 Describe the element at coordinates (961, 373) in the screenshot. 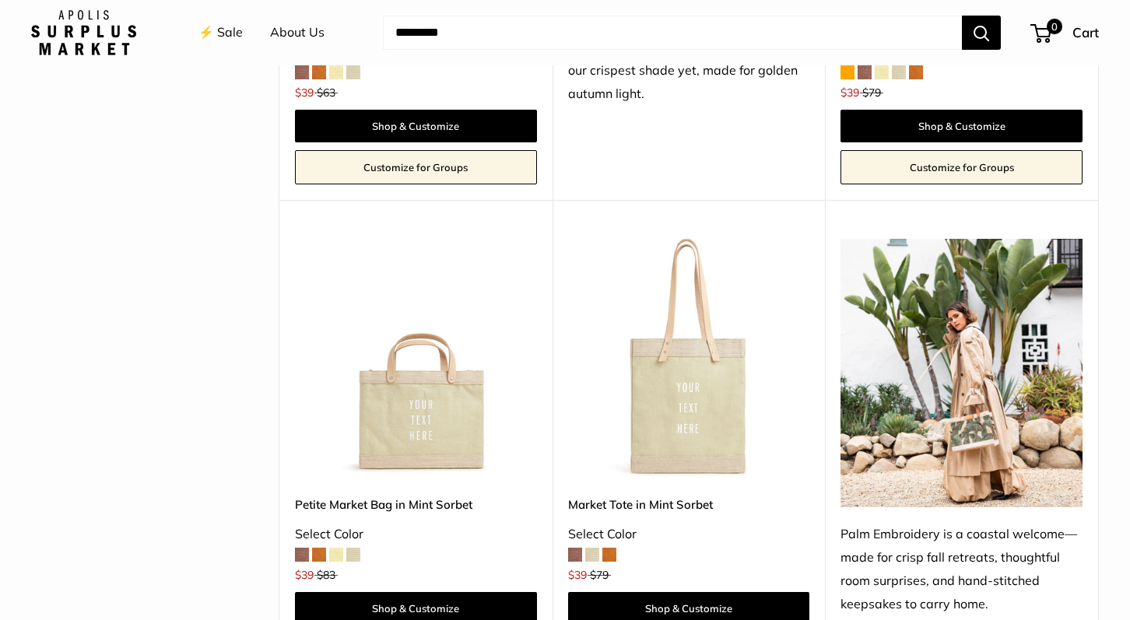

I see `img: Palm Embroidery is a coastal welcome—made for crisp fall retreats, thoughtful room surprises, and...` at that location.